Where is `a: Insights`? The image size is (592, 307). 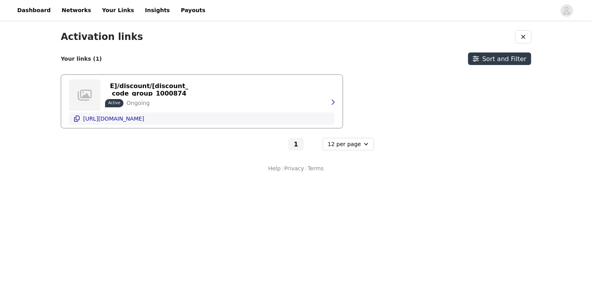
a: Insights is located at coordinates (157, 10).